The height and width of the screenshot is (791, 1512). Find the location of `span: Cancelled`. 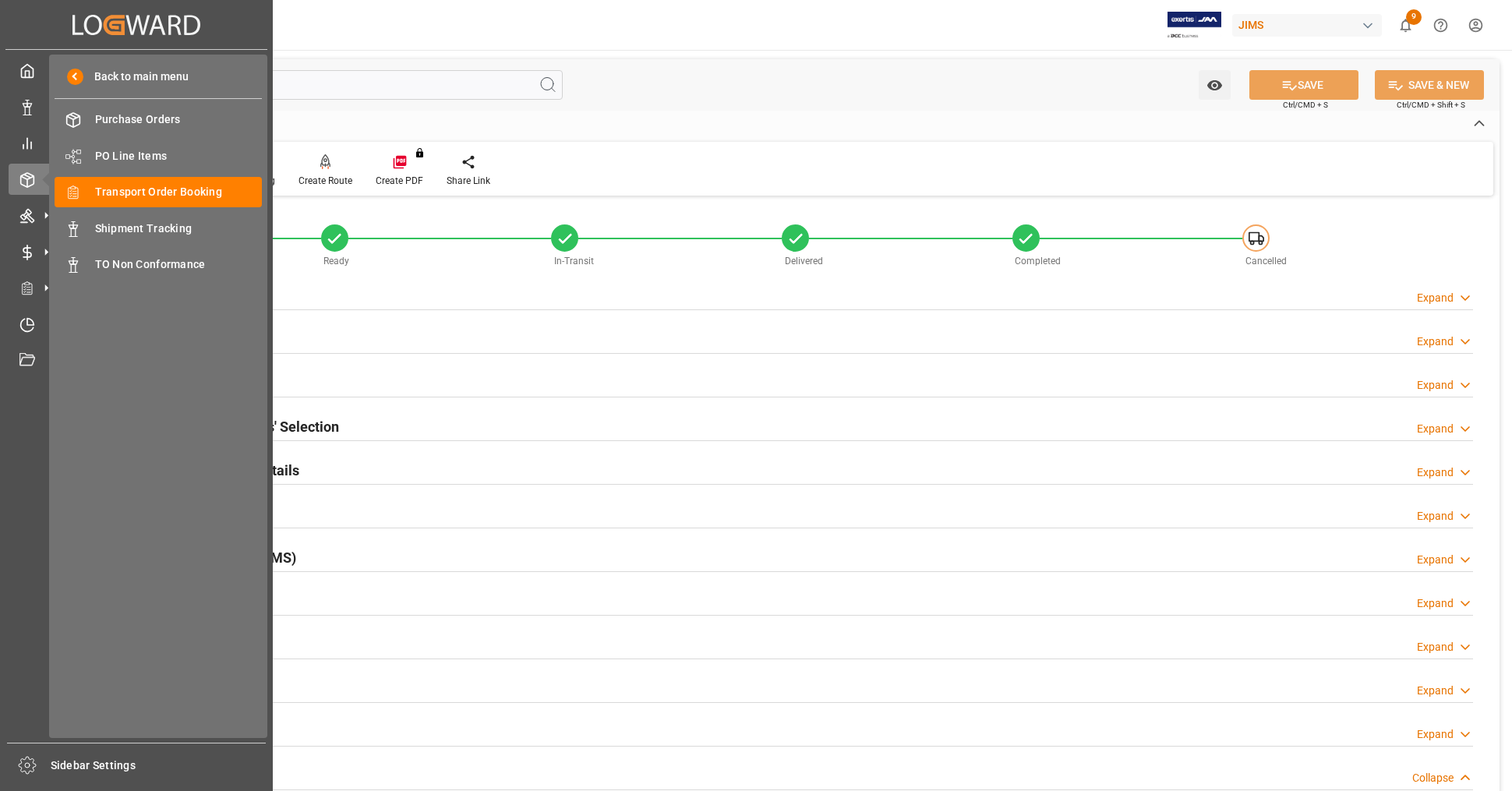

span: Cancelled is located at coordinates (1265, 261).